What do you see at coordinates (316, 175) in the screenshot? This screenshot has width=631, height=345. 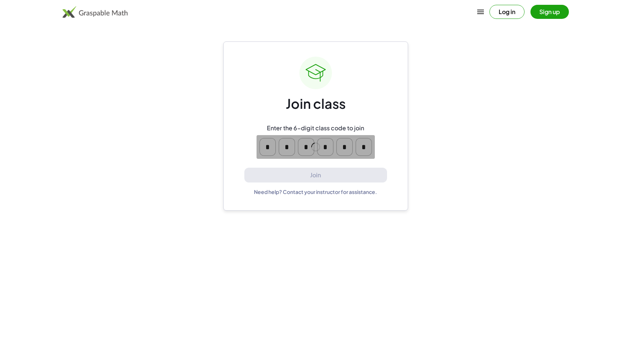 I see `button: Join` at bounding box center [316, 175].